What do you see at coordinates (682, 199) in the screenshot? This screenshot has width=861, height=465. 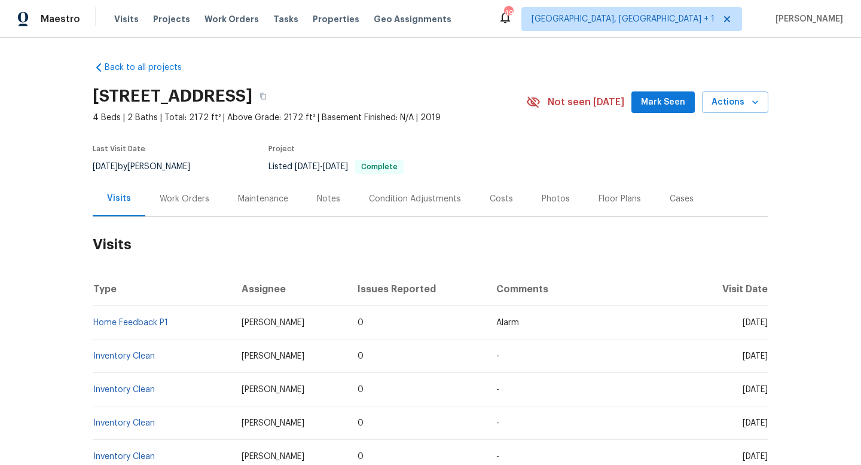 I see `div: Cases` at bounding box center [682, 199].